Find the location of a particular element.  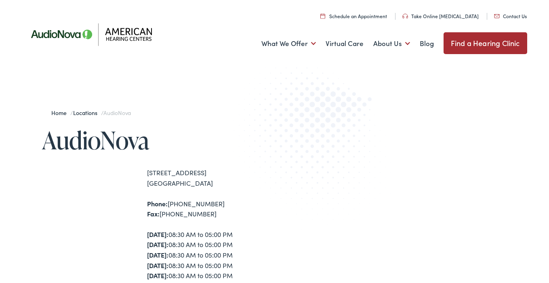

a: Blog is located at coordinates (427, 44).